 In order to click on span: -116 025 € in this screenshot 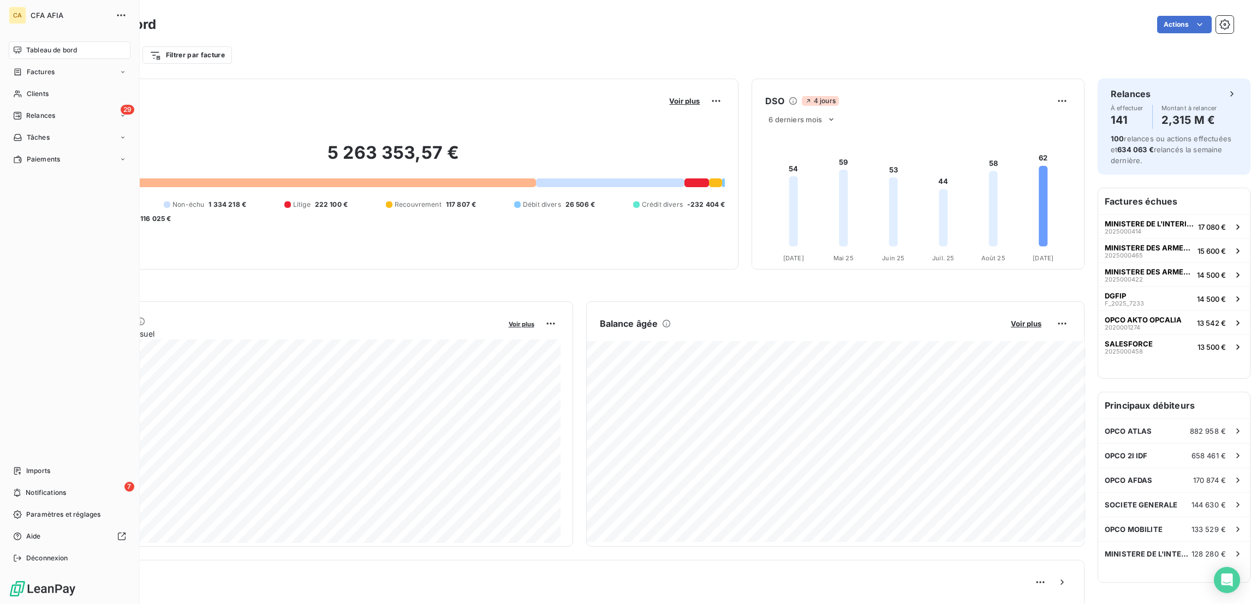, I will do `click(154, 219)`.